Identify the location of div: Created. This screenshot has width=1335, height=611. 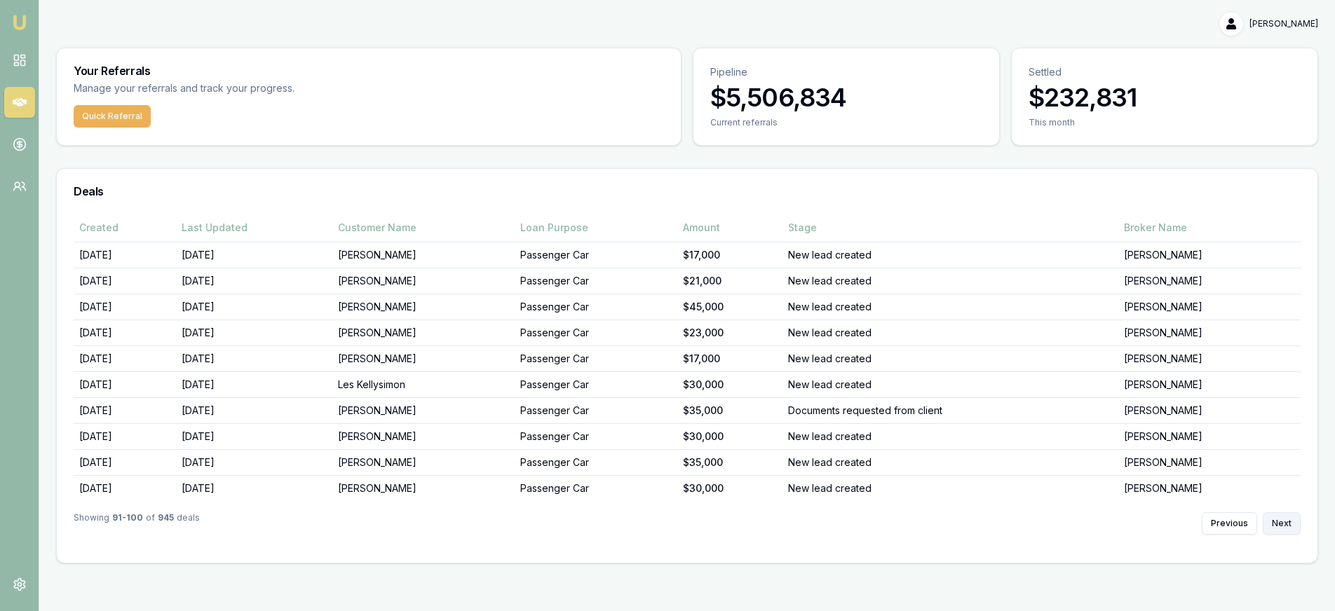
(125, 228).